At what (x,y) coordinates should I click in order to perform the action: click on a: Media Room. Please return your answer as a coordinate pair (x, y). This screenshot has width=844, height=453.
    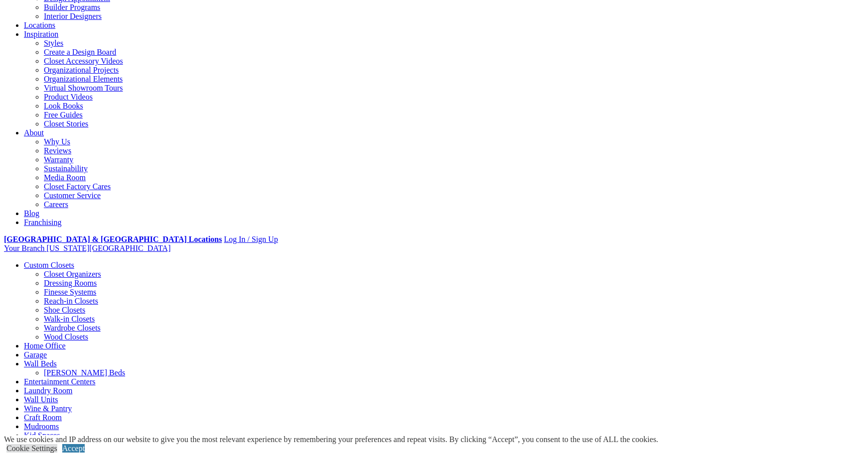
    Looking at the image, I should click on (65, 177).